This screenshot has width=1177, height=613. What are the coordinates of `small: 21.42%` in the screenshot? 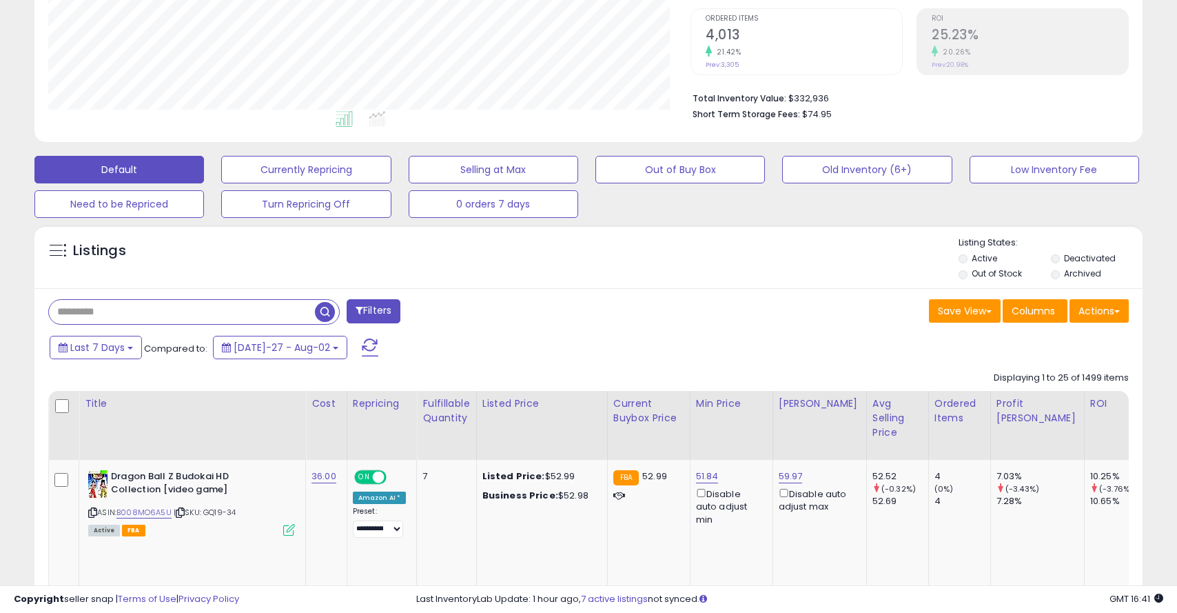 It's located at (726, 52).